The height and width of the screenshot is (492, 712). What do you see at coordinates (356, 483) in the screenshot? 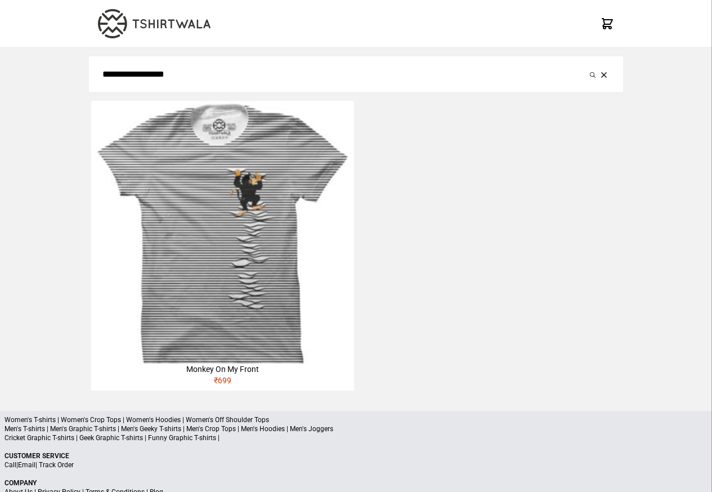
I see `p: Company` at bounding box center [356, 483].